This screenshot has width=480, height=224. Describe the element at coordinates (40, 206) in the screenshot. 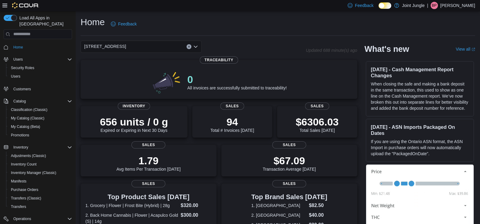

I see `span: Transfers` at that location.